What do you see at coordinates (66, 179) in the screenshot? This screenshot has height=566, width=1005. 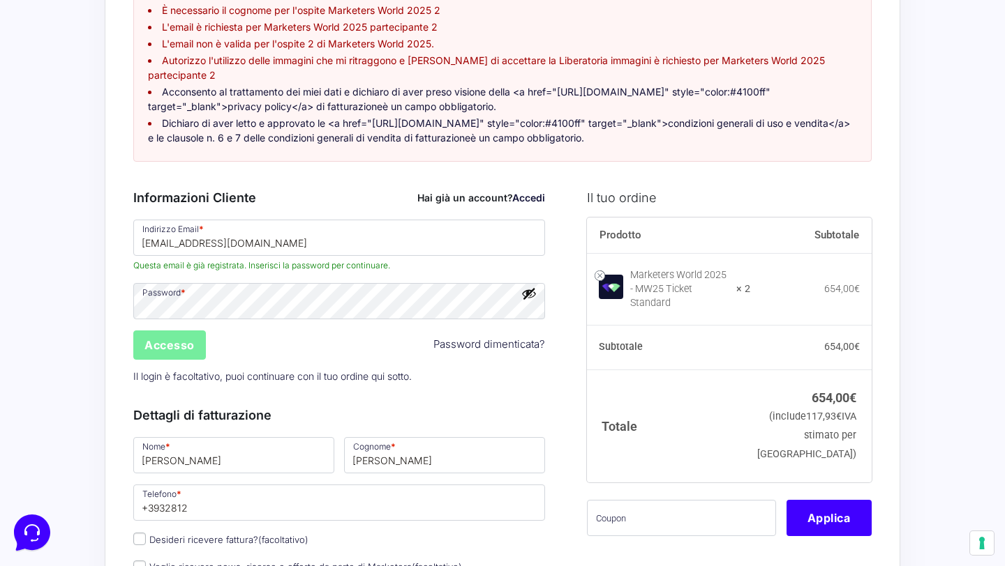 I see `span: Trova una risposta` at bounding box center [66, 179].